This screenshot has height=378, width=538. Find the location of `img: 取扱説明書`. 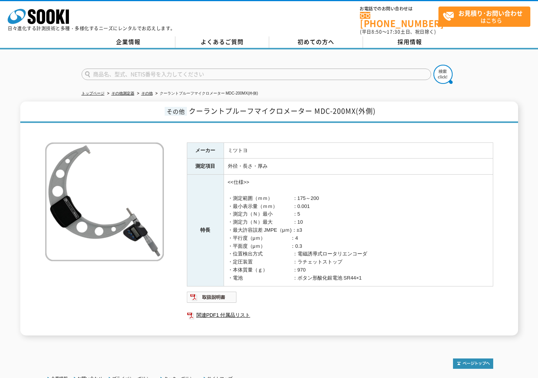

img: 取扱説明書 is located at coordinates (212, 297).